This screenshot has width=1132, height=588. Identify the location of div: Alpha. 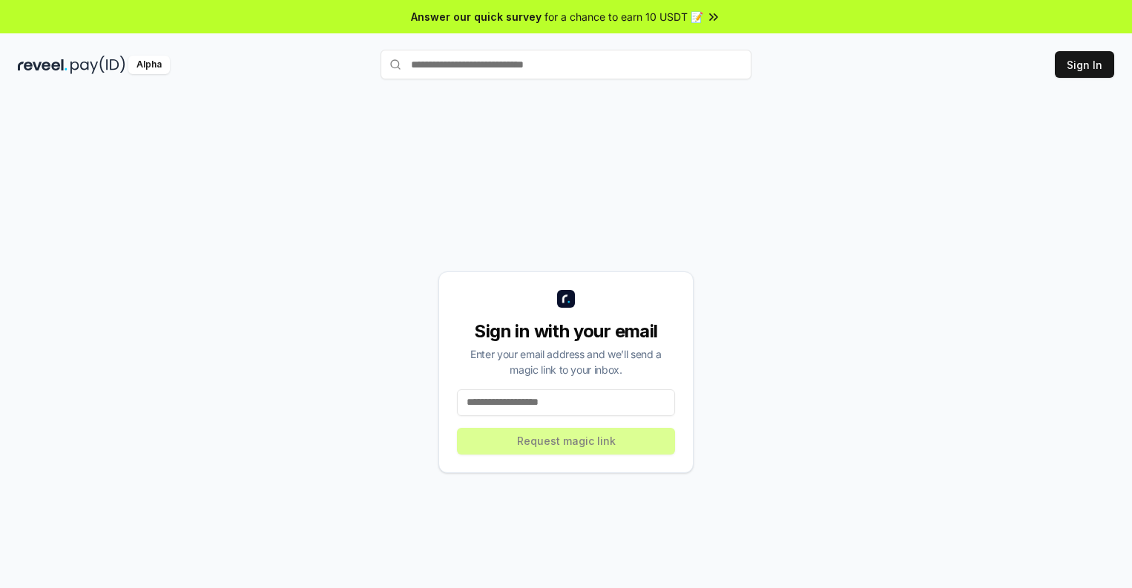
(149, 65).